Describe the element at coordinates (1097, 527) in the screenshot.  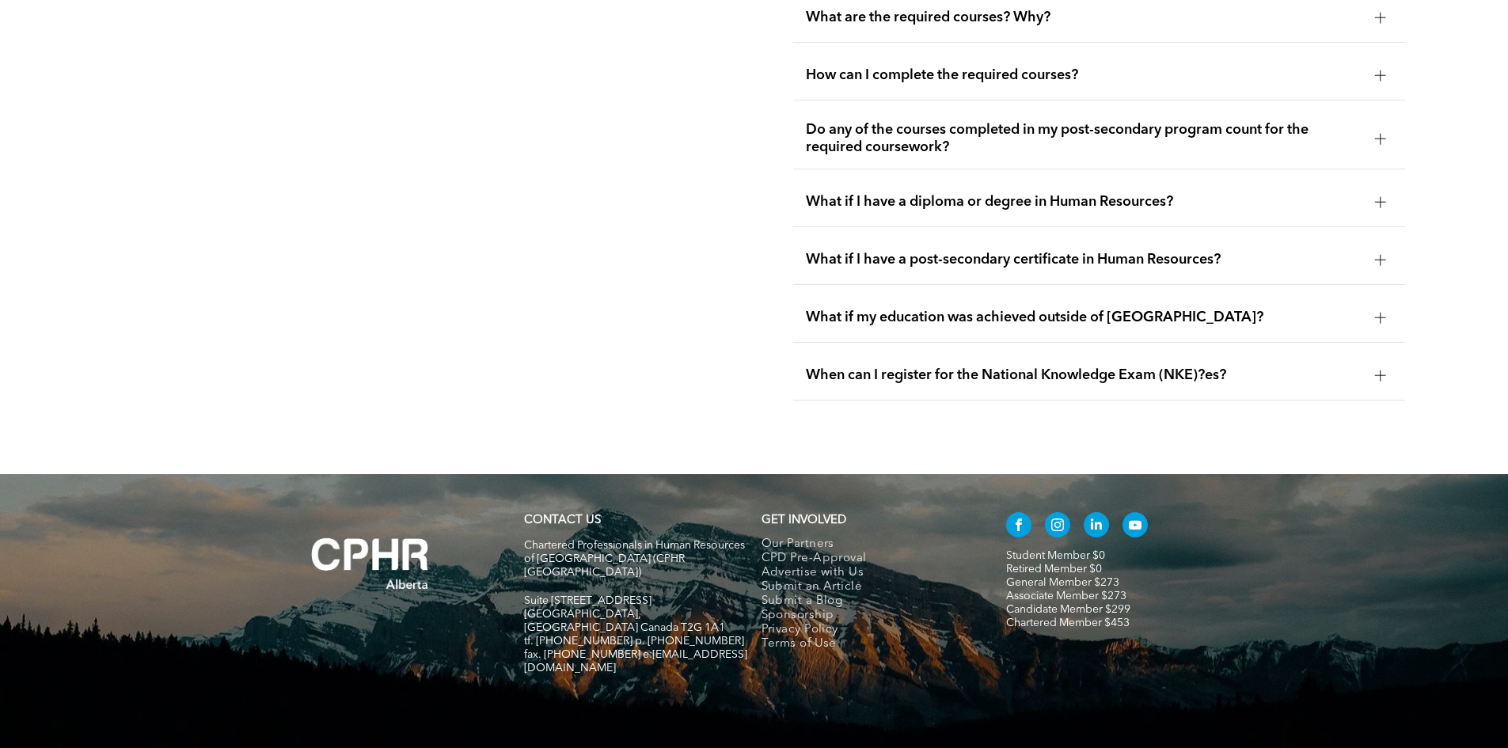
I see `a: linkedin` at that location.